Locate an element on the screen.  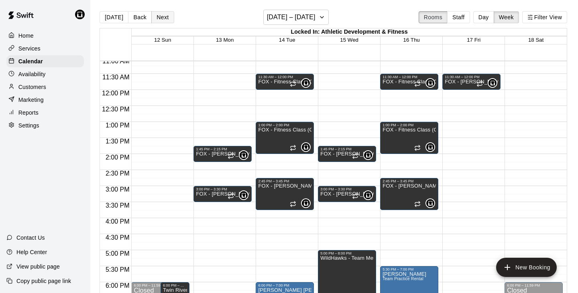
span: 4:00 PM is located at coordinates (118, 221).